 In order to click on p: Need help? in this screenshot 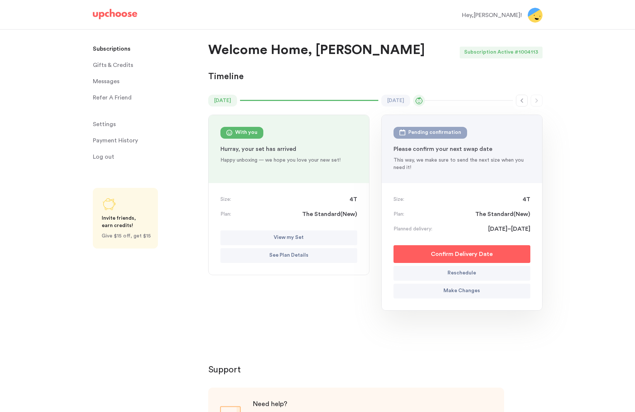, I will do `click(330, 404)`.